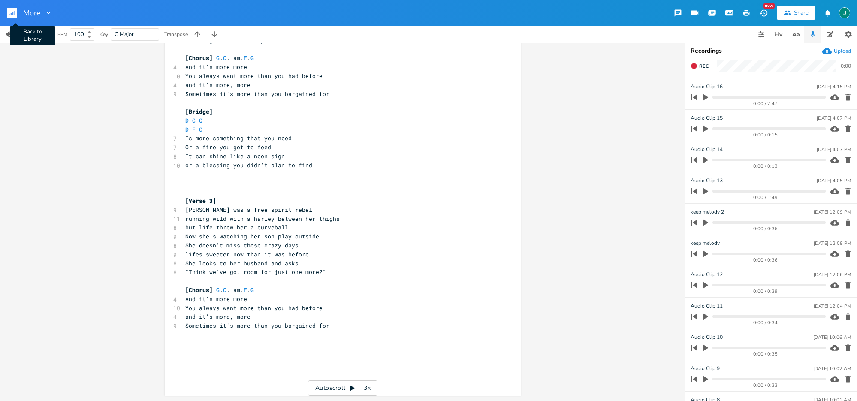 The height and width of the screenshot is (401, 857). I want to click on div: 0:00 / 0:34, so click(766, 323).